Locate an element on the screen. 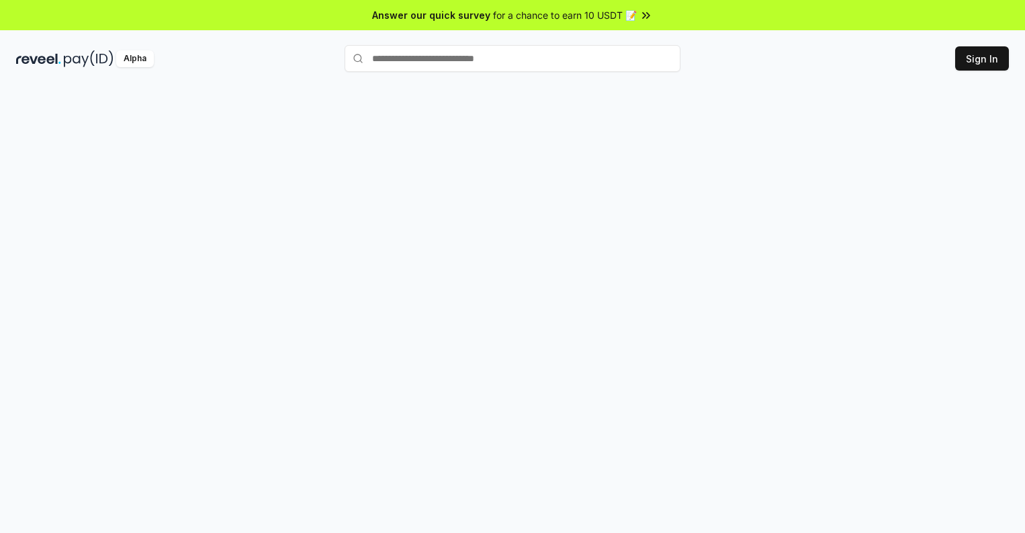  span: for a chance to earn 10 USDT 📝 is located at coordinates (565, 15).